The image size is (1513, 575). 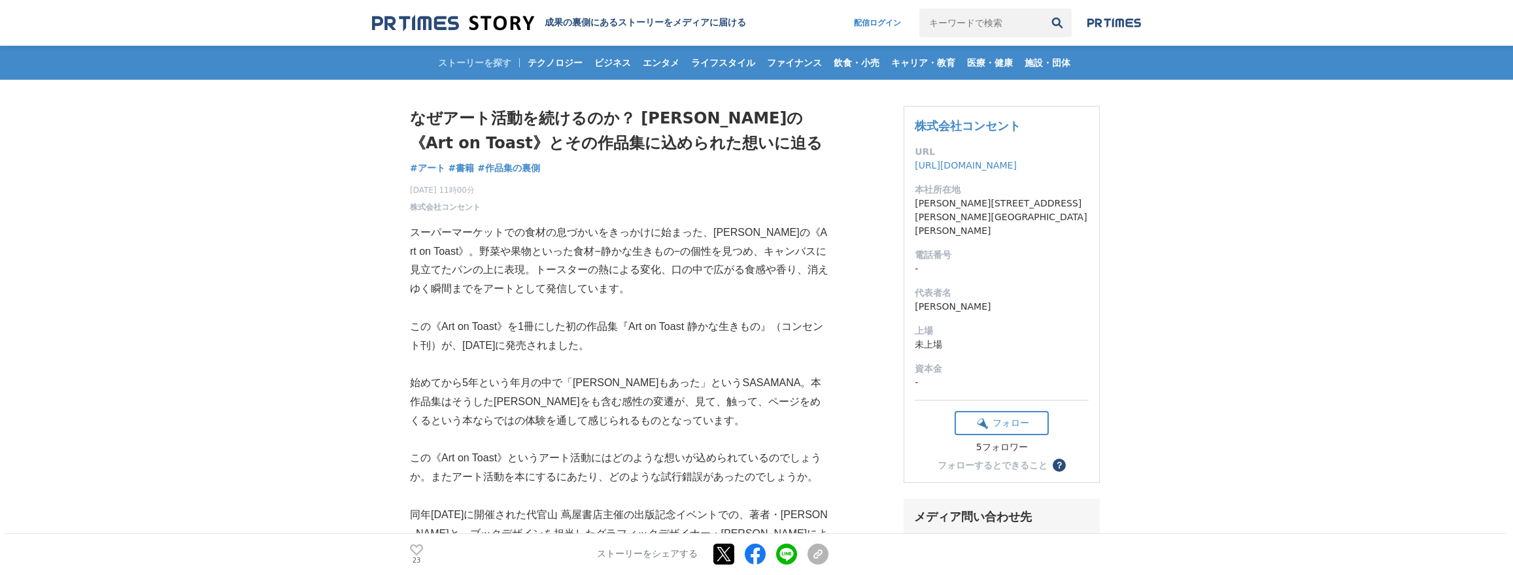 I want to click on div: フォローするとできること, so click(x=992, y=466).